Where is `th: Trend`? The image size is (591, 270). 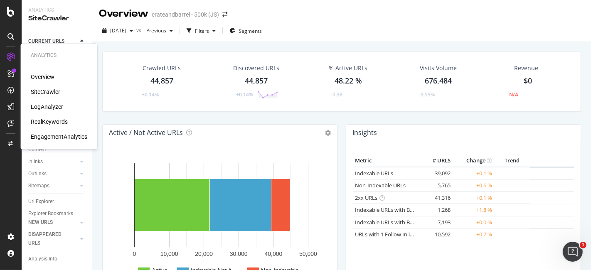
th: Trend is located at coordinates (512, 161).